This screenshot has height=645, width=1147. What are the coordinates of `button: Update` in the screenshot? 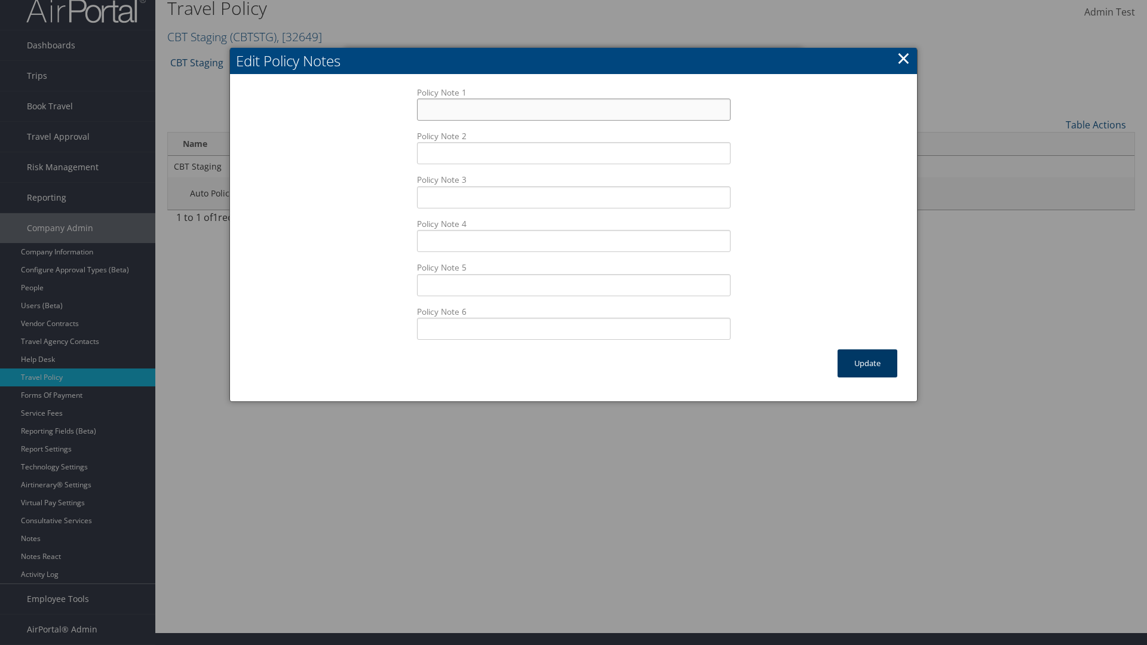 It's located at (868, 363).